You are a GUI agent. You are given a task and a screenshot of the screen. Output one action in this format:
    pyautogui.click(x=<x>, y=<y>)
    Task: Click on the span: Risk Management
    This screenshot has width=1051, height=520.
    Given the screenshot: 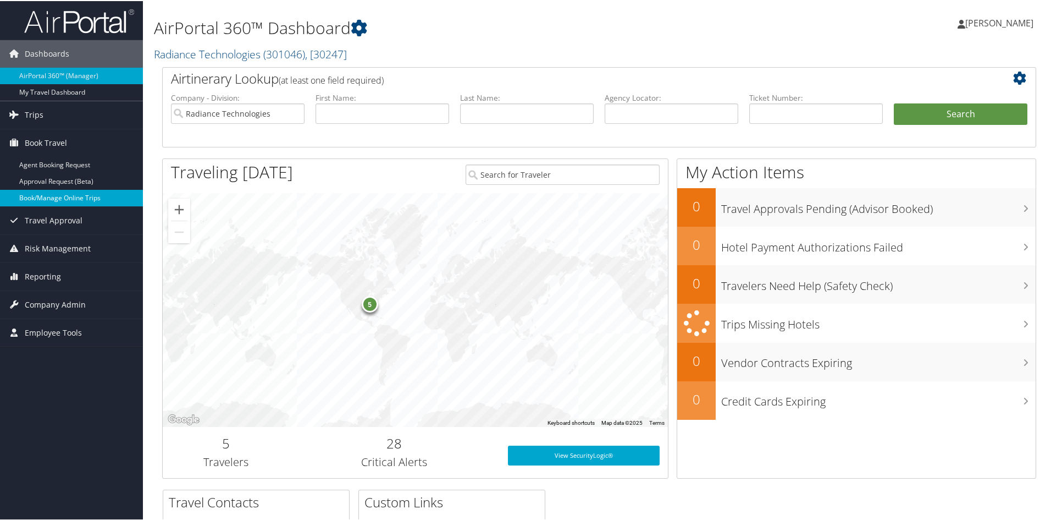 What is the action you would take?
    pyautogui.click(x=58, y=247)
    